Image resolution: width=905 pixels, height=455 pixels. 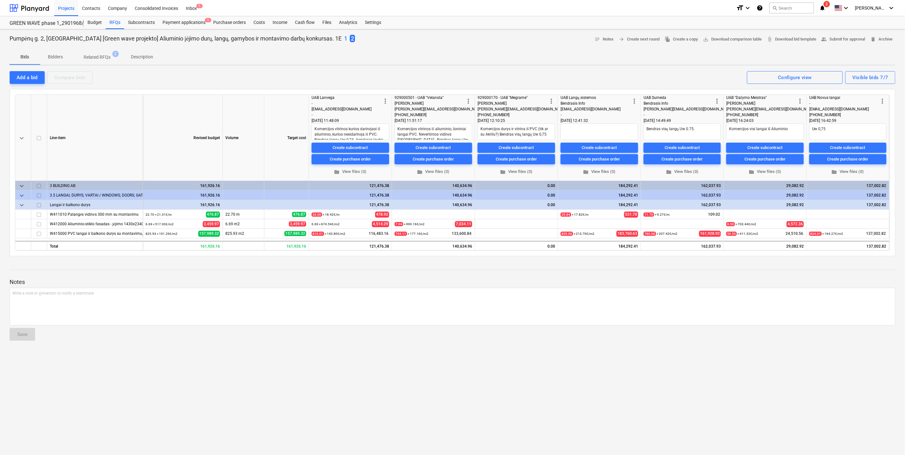 What do you see at coordinates (846, 8) in the screenshot?
I see `i: keyboard_arrow_down` at bounding box center [846, 8].